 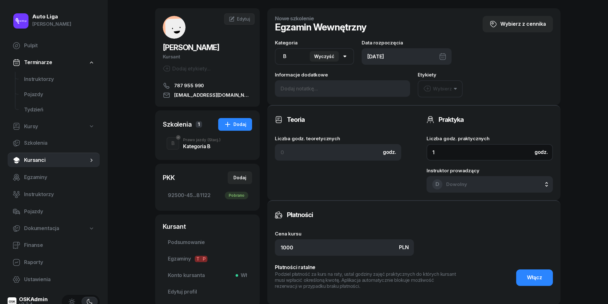 What do you see at coordinates (204, 259) in the screenshot?
I see `span: P` at bounding box center [204, 259].